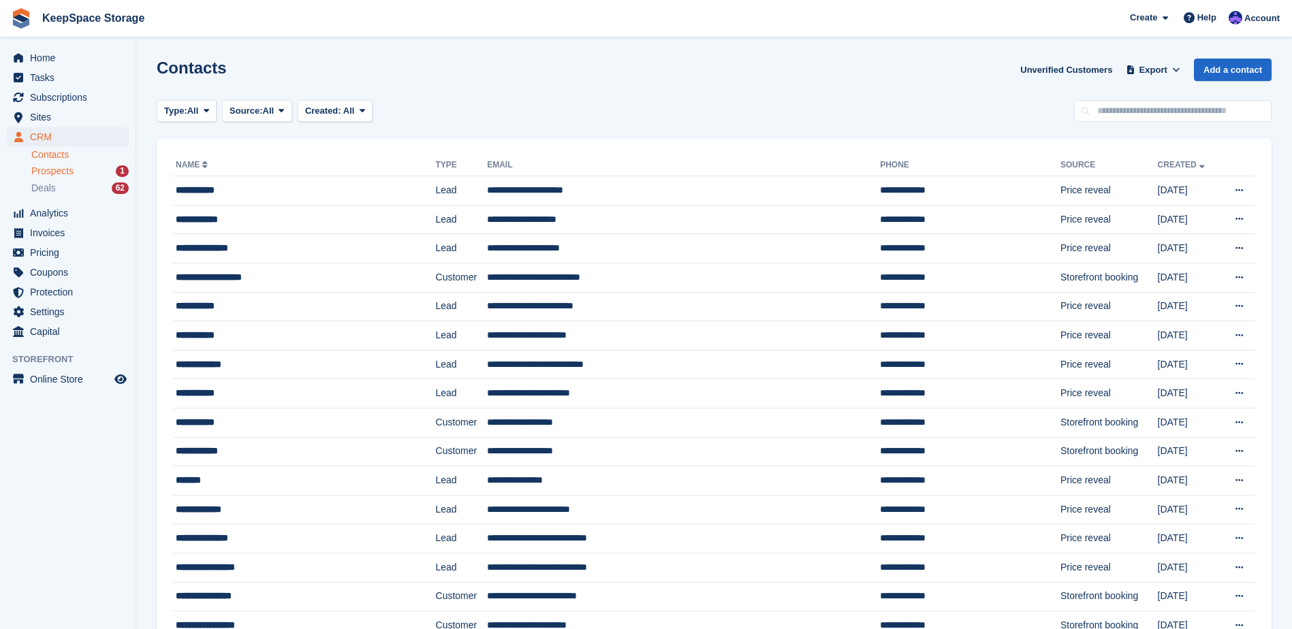 The image size is (1292, 629). I want to click on a: Created, so click(1183, 165).